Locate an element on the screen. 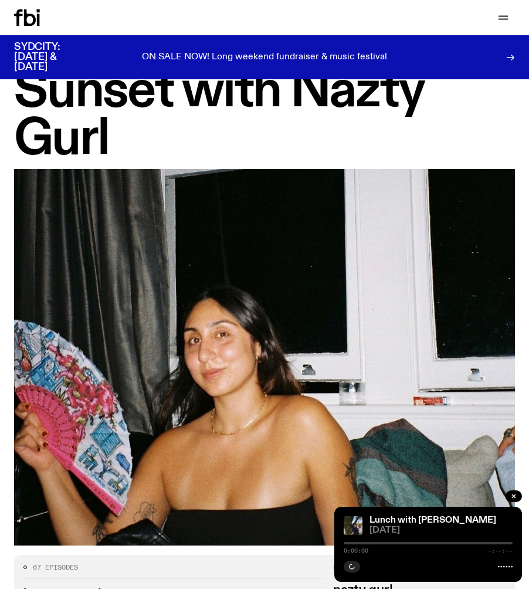 This screenshot has width=529, height=589. p: ON SALE NOW! Long weekend fundraiser & music festival is located at coordinates (265, 58).